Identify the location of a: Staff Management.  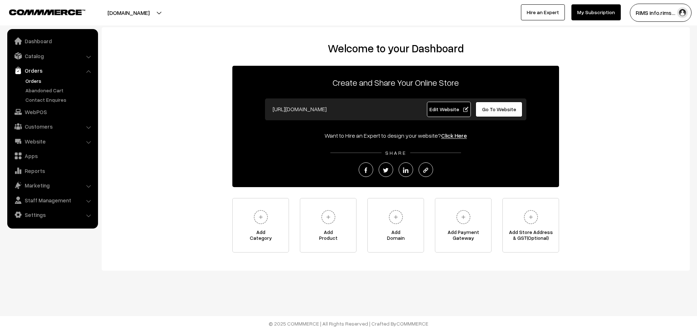
(52, 200).